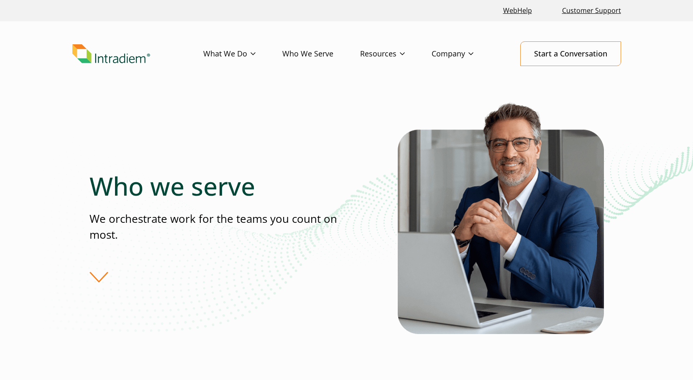 This screenshot has width=693, height=380. I want to click on h1: Who we serve, so click(218, 186).